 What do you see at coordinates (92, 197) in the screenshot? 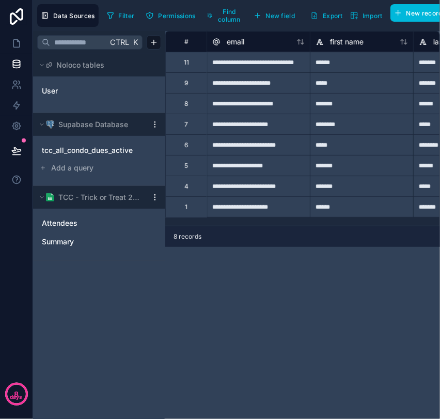
I see `button: Google Sheets logoTCC - Trick or Treat 2025` at bounding box center [92, 197].